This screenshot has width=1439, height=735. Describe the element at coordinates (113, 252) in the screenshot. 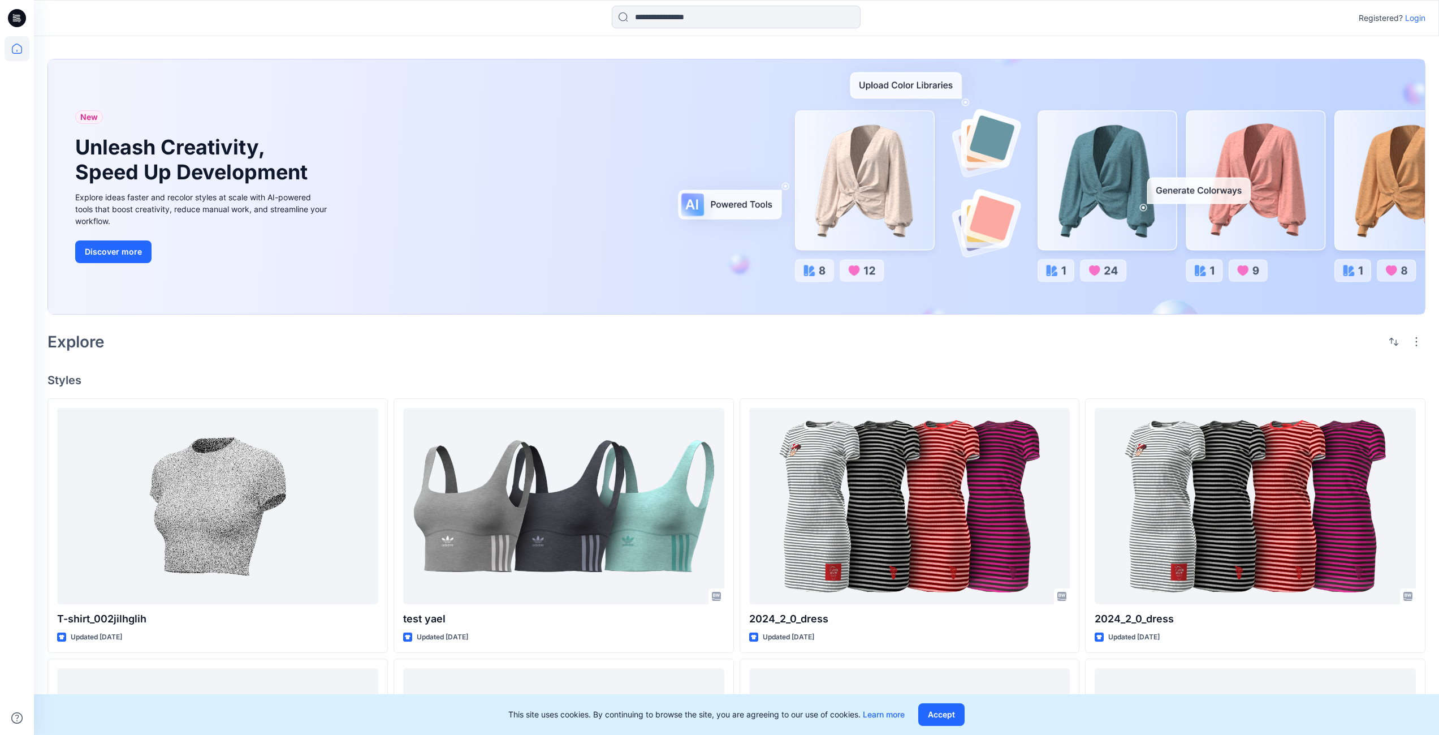

I see `button: Discover more` at that location.